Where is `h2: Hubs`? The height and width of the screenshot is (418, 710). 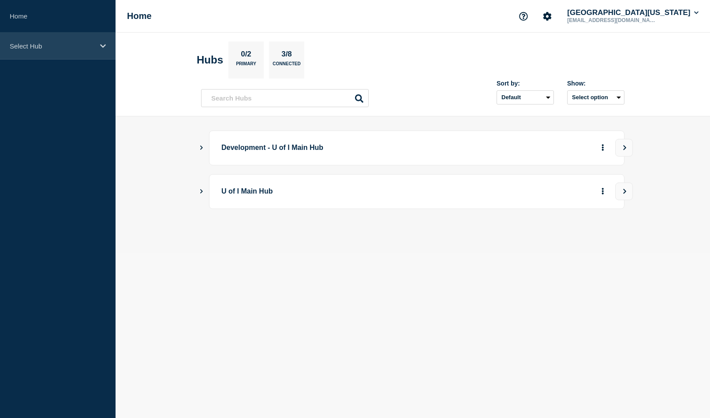 h2: Hubs is located at coordinates (210, 60).